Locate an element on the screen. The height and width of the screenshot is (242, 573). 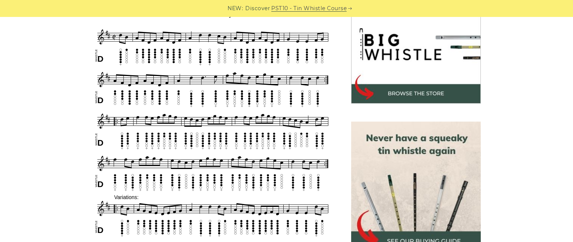
span: NEW: is located at coordinates (235, 8).